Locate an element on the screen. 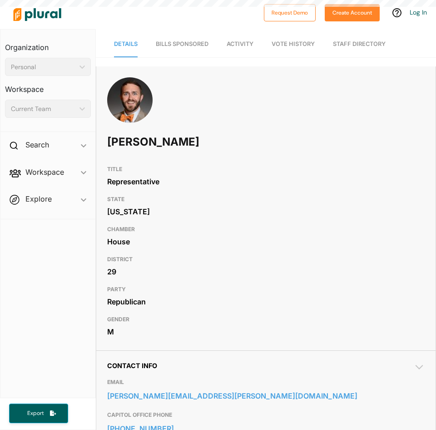 Image resolution: width=436 pixels, height=430 pixels. h2: Search is located at coordinates (37, 145).